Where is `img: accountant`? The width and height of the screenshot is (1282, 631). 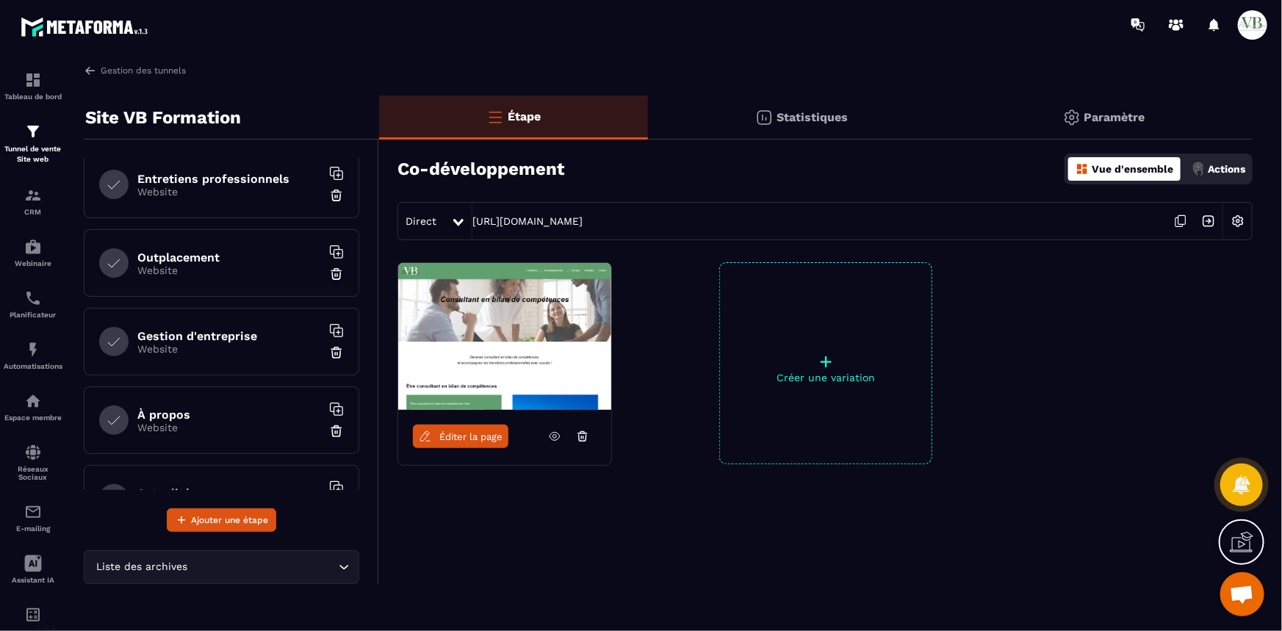 img: accountant is located at coordinates (33, 615).